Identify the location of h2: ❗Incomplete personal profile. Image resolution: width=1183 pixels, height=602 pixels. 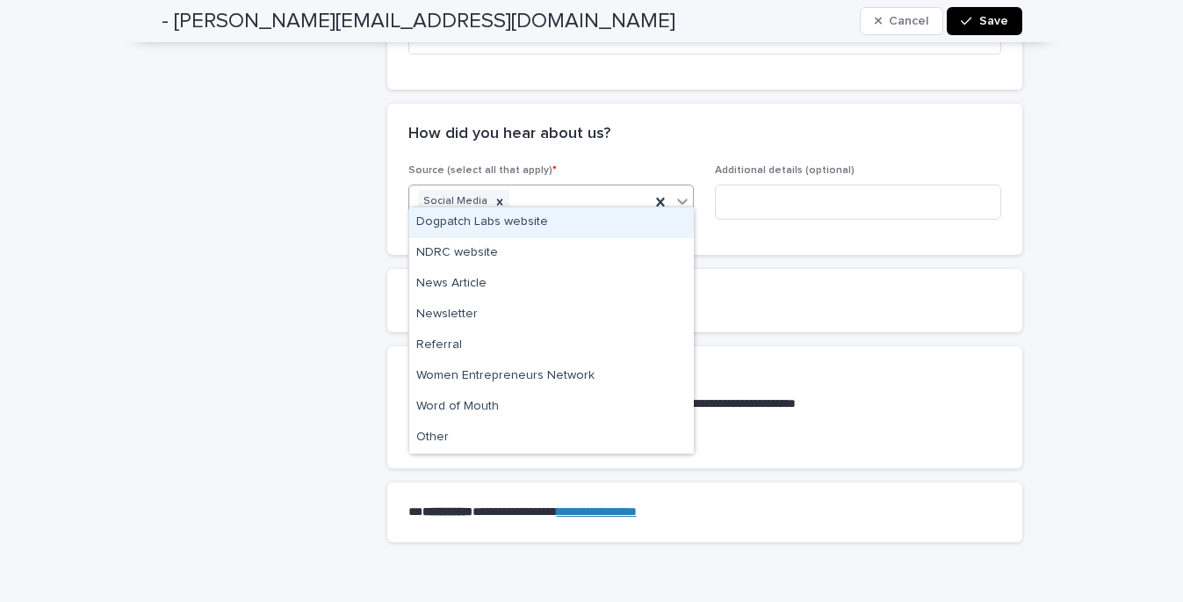
(705, 378).